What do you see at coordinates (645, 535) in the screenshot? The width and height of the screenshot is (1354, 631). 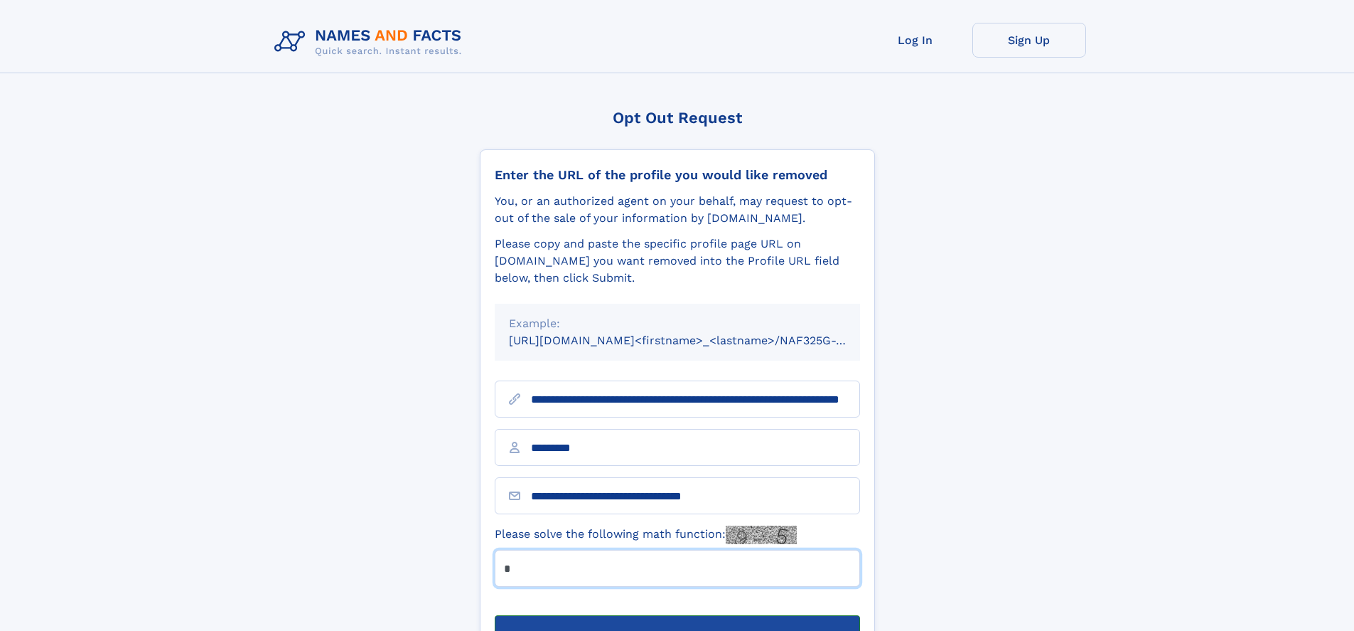 I see `label: Please solve the following math function:` at bounding box center [645, 535].